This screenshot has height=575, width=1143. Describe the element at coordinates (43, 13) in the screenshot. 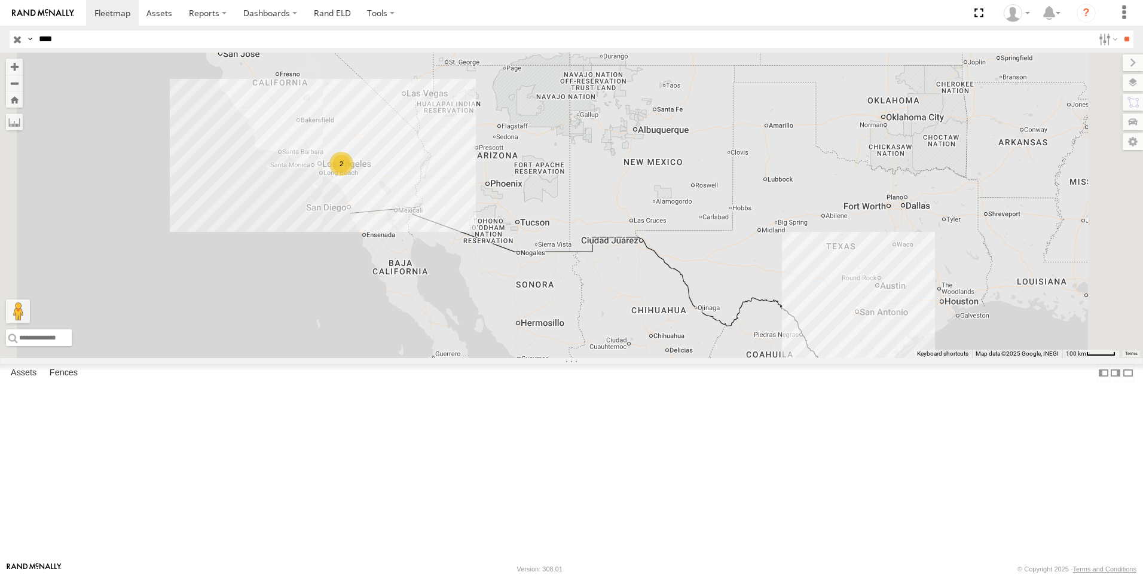

I see `img: rand-logo.svg` at that location.